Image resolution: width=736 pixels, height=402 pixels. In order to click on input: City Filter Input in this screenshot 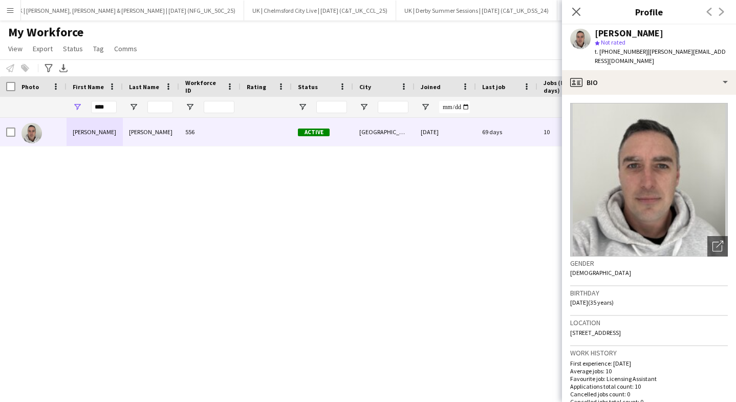, I will do `click(393, 107)`.